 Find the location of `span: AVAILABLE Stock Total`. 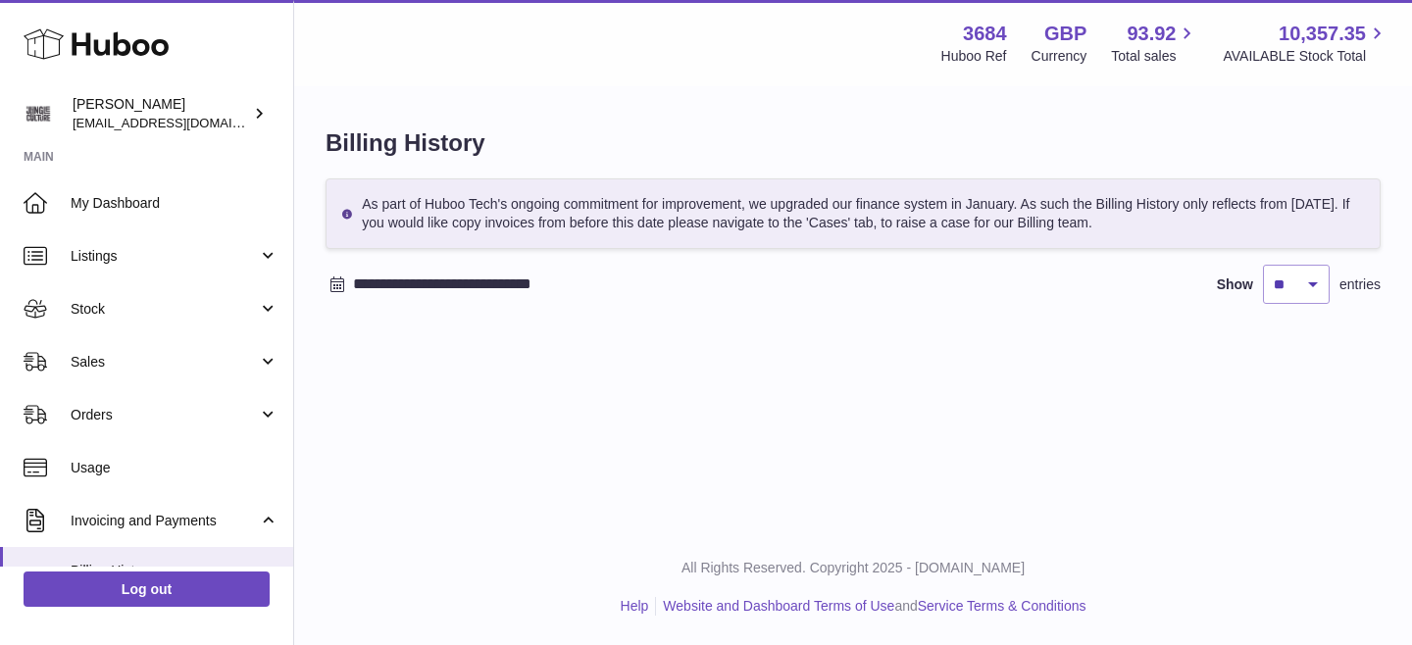

span: AVAILABLE Stock Total is located at coordinates (1305, 56).